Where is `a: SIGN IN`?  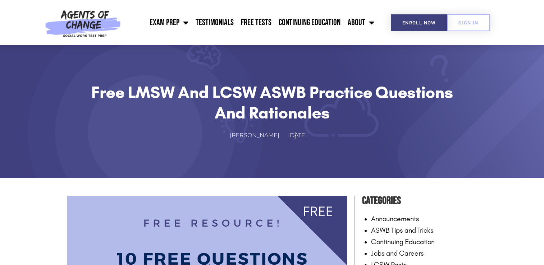
a: SIGN IN is located at coordinates (469, 23).